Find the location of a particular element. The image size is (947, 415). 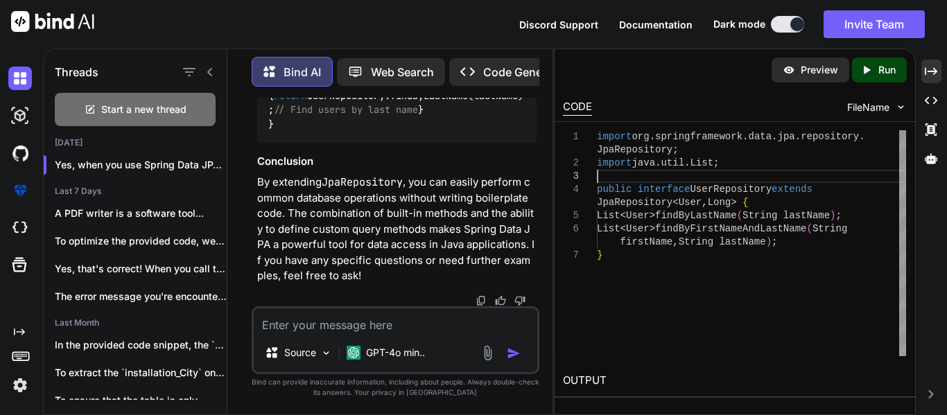

span: util is located at coordinates (672, 163).